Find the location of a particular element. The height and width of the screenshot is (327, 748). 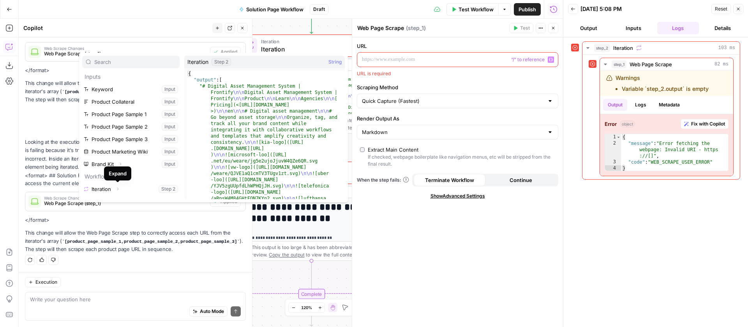

div: 2 is located at coordinates (613, 150).